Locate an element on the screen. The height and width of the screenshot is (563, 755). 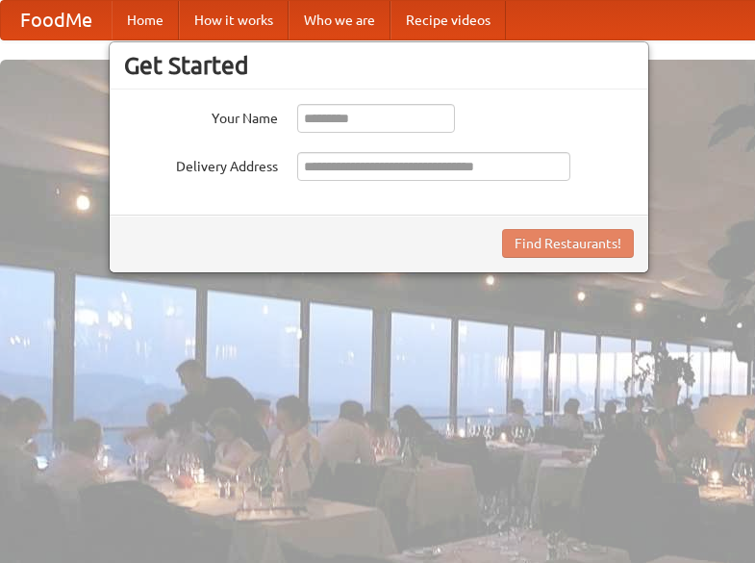
a: Recipe videos is located at coordinates (448, 20).